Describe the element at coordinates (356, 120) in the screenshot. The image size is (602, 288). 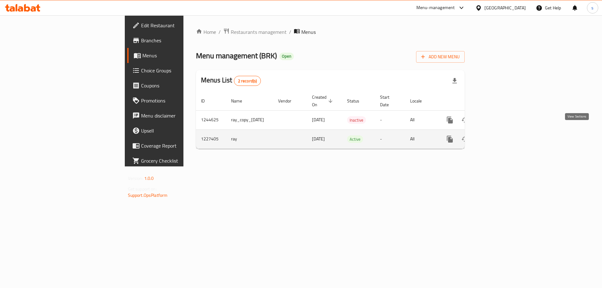
I see `div: Inactive` at that location.